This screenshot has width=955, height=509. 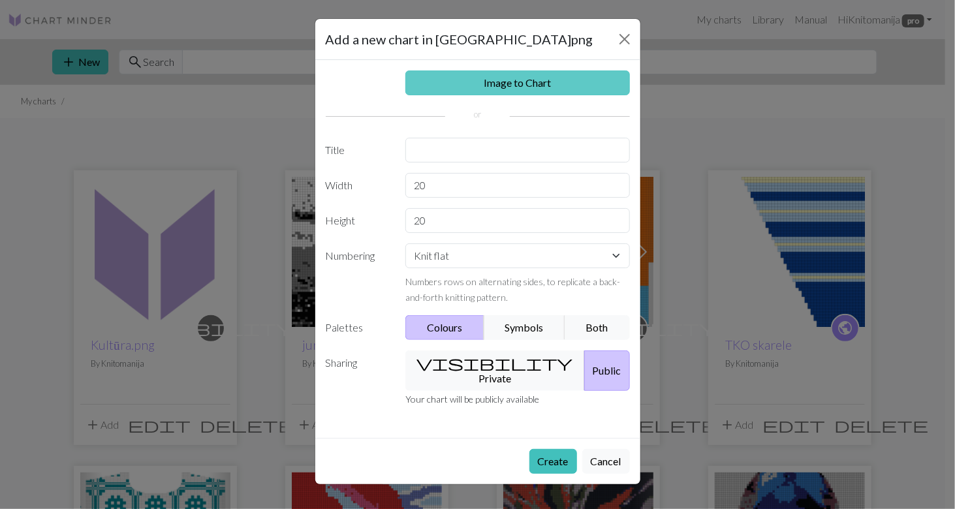 I want to click on span: visibility, so click(x=495, y=363).